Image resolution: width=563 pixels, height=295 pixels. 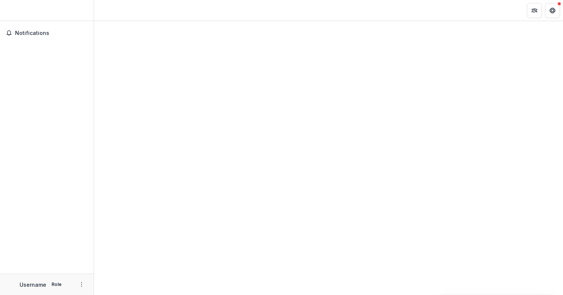 What do you see at coordinates (82, 285) in the screenshot?
I see `button: More` at bounding box center [82, 285].